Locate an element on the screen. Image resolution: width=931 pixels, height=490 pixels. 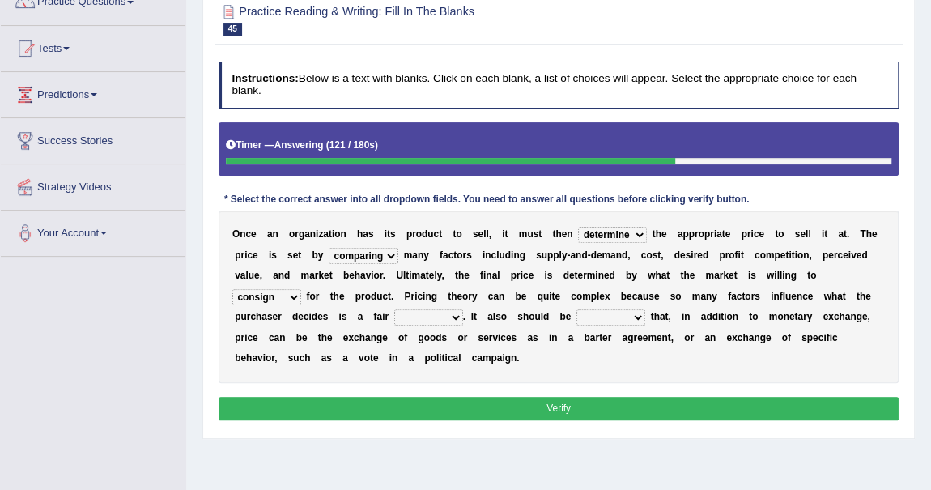
b: k is located at coordinates (320, 275).